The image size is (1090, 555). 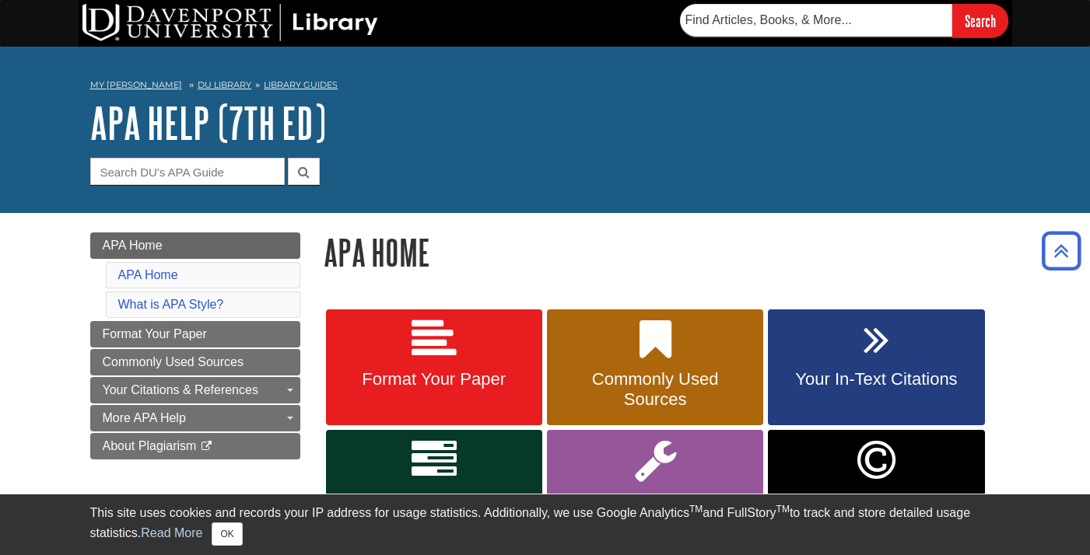 What do you see at coordinates (208, 123) in the screenshot?
I see `a: APA Help (7th Ed)` at bounding box center [208, 123].